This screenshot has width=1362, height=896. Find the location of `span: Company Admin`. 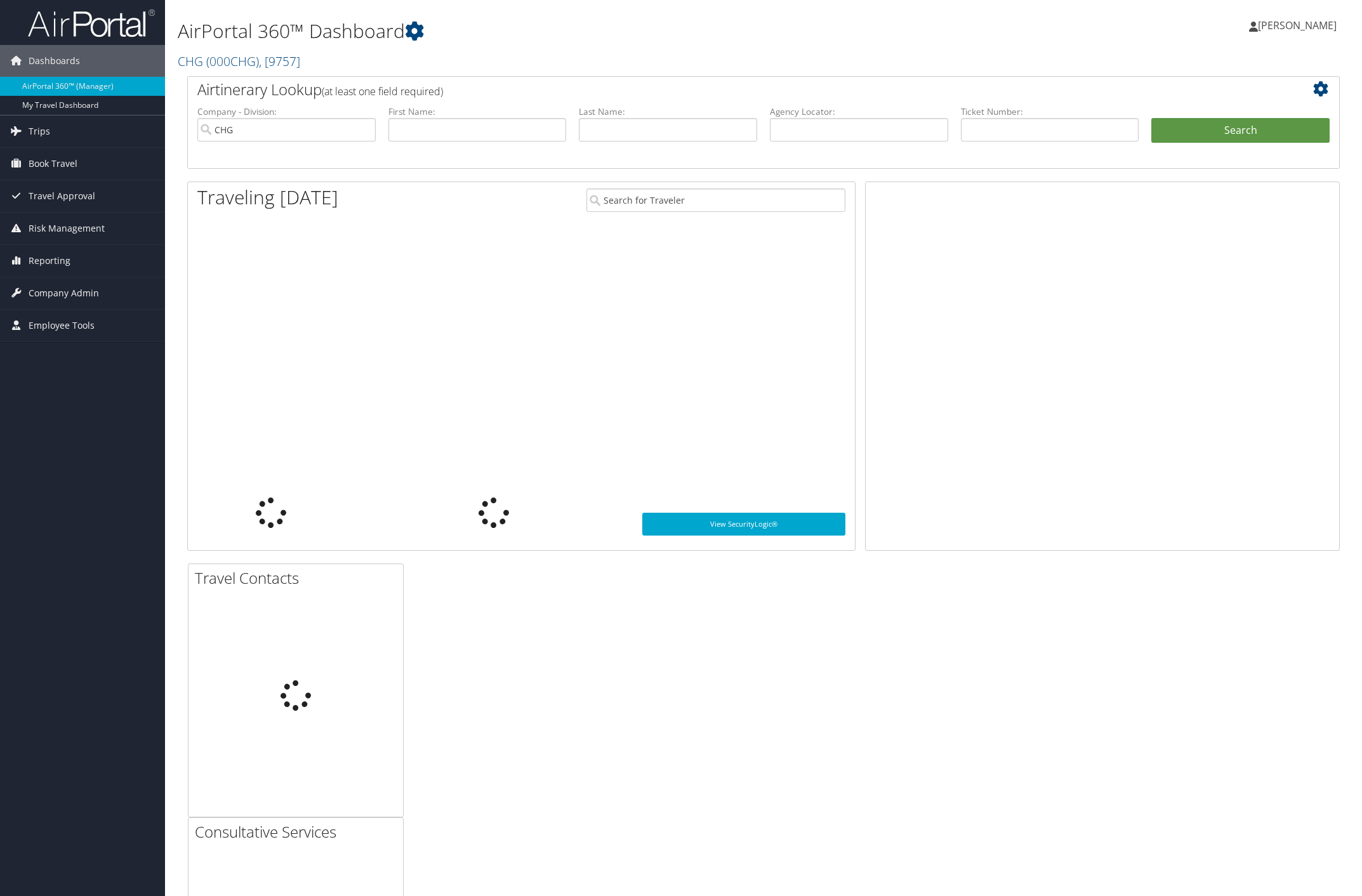

span: Company Admin is located at coordinates (64, 294).